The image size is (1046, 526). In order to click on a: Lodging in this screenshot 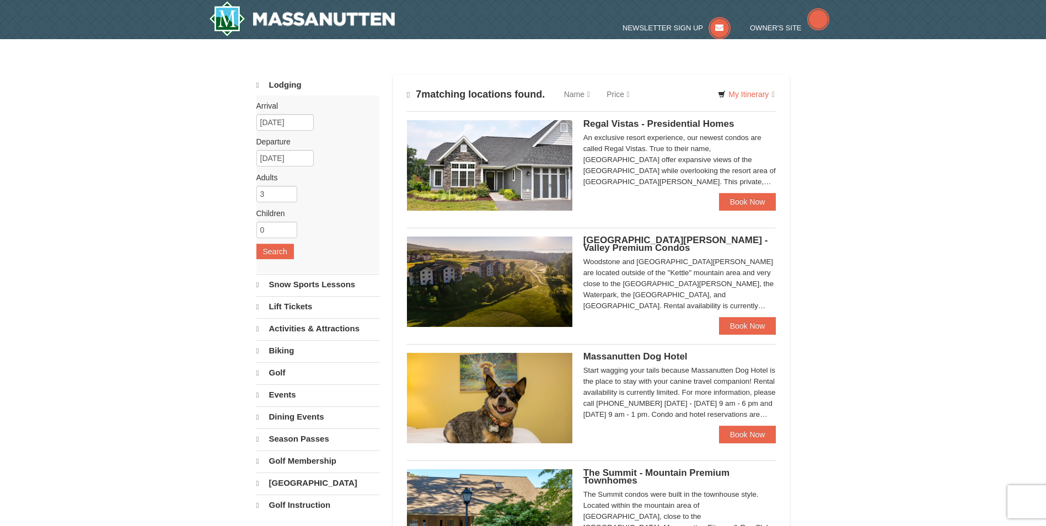, I will do `click(318, 85)`.